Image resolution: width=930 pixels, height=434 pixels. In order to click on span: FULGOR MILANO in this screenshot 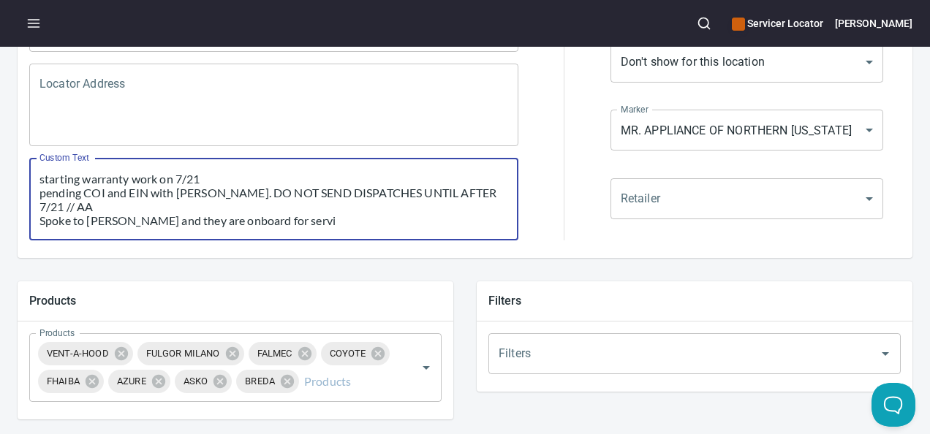, I will do `click(183, 353)`.